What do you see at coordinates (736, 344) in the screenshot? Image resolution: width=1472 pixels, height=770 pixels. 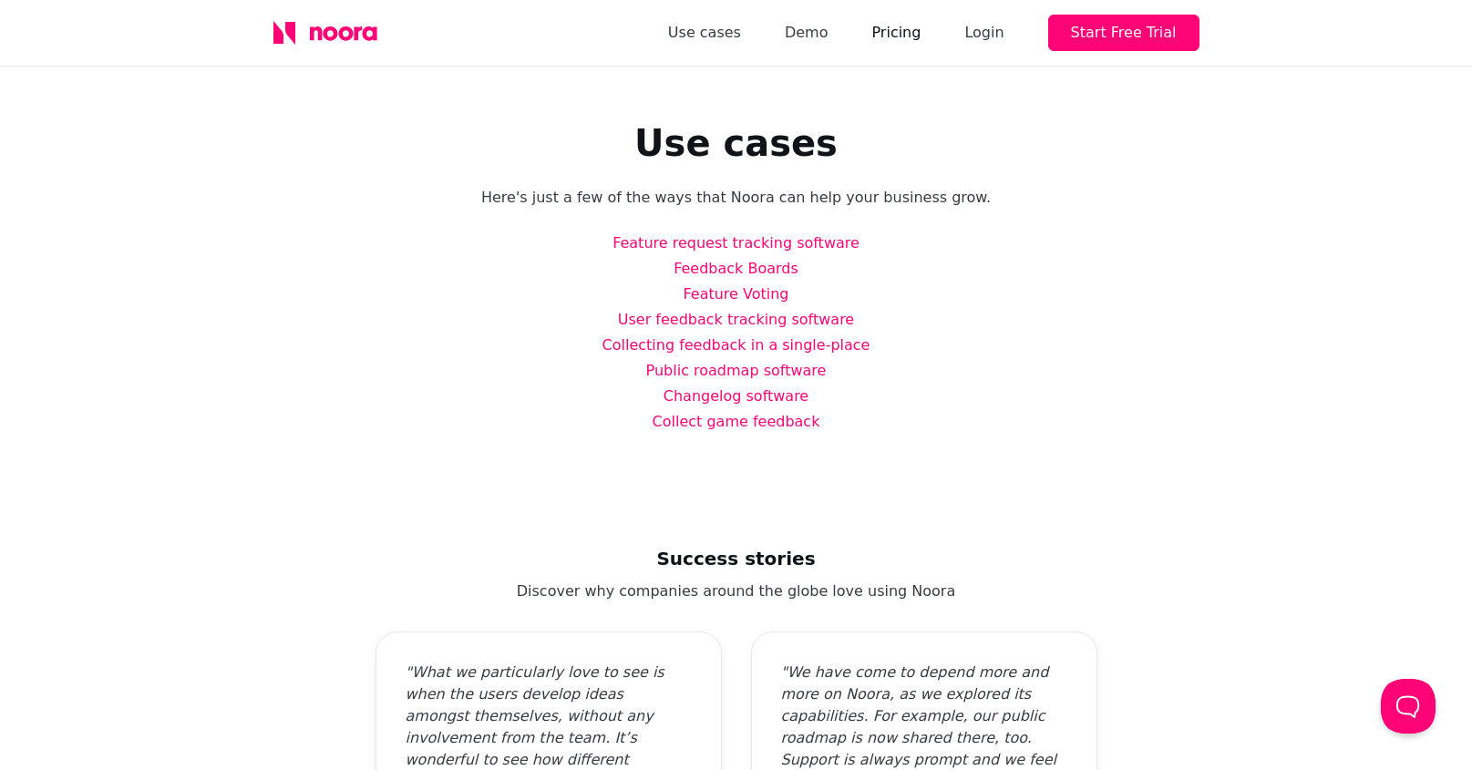 I see `a: Collecting feedback in a single-place` at bounding box center [736, 344].